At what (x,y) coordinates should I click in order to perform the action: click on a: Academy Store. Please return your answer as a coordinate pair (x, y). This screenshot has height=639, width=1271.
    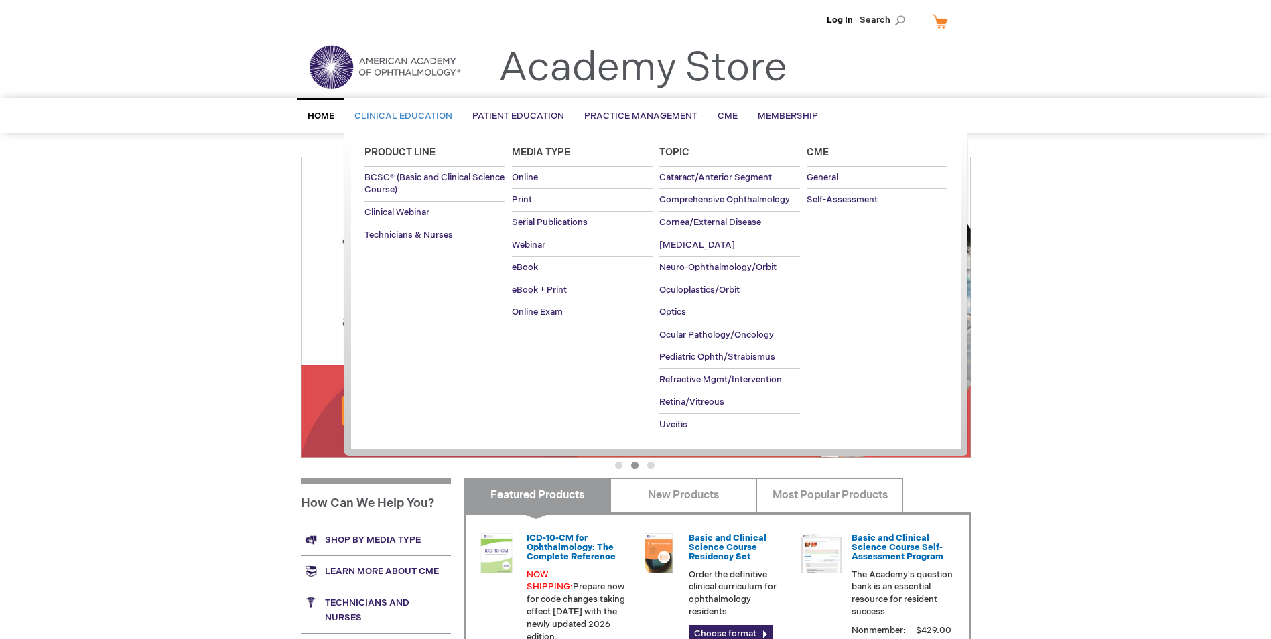
    Looking at the image, I should click on (642, 68).